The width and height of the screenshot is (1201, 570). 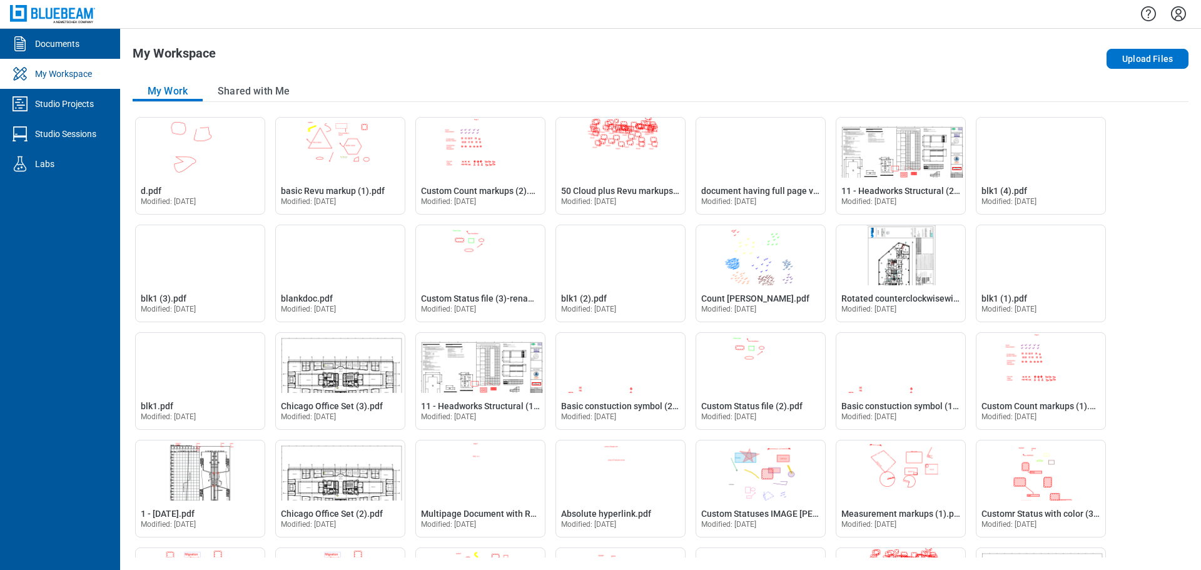 What do you see at coordinates (482, 191) in the screenshot?
I see `span: Custom Count markups (2).pdf` at bounding box center [482, 191].